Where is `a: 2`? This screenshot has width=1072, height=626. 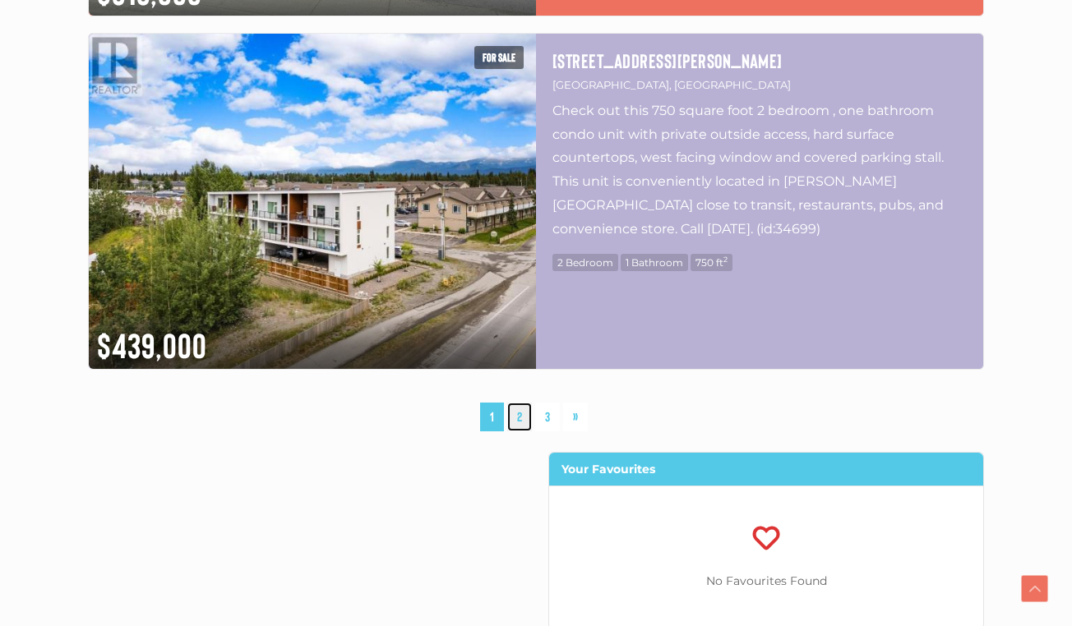 a: 2 is located at coordinates (520, 417).